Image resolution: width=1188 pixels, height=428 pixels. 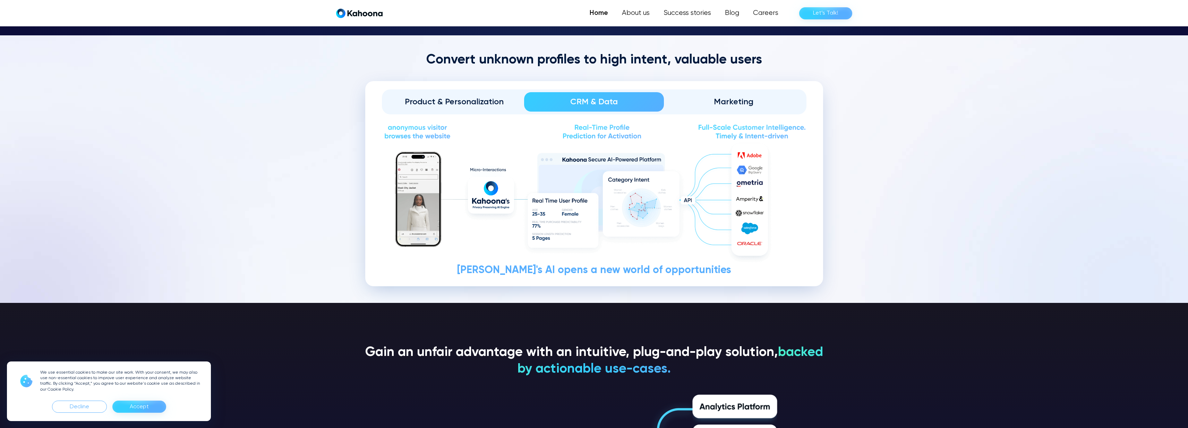 I want to click on h2: Convert unknown profiles to high intent, valuable users, so click(x=594, y=60).